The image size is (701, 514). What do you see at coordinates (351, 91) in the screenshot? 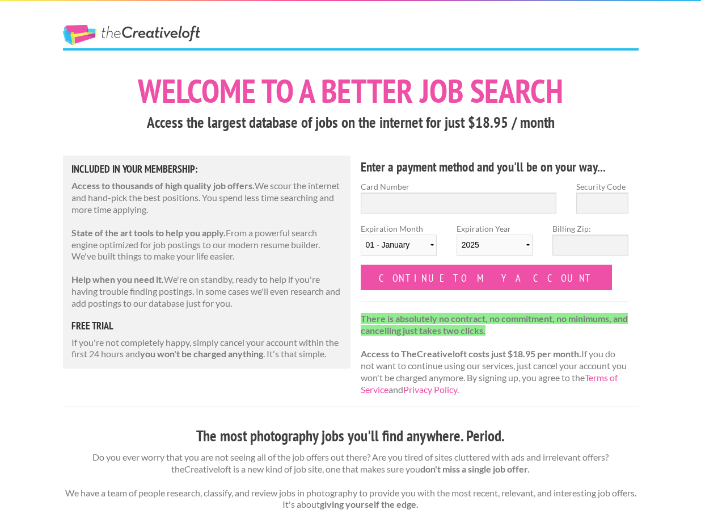
I see `h1: Welcome to a better job search` at bounding box center [351, 91].